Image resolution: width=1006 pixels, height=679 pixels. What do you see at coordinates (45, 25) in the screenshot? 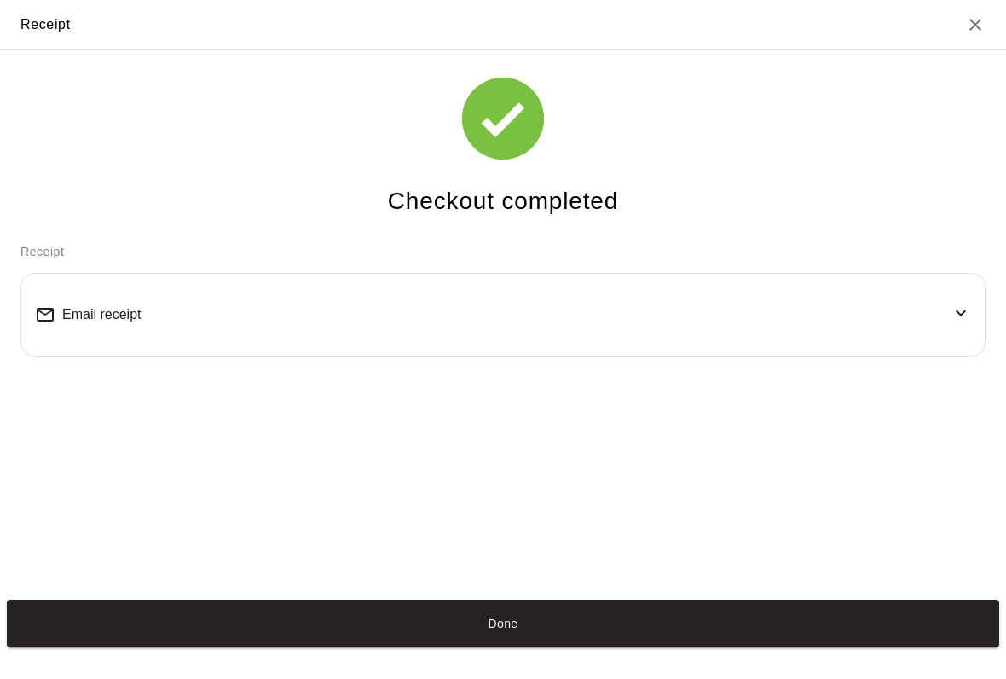
I see `div: Receipt` at bounding box center [45, 25].